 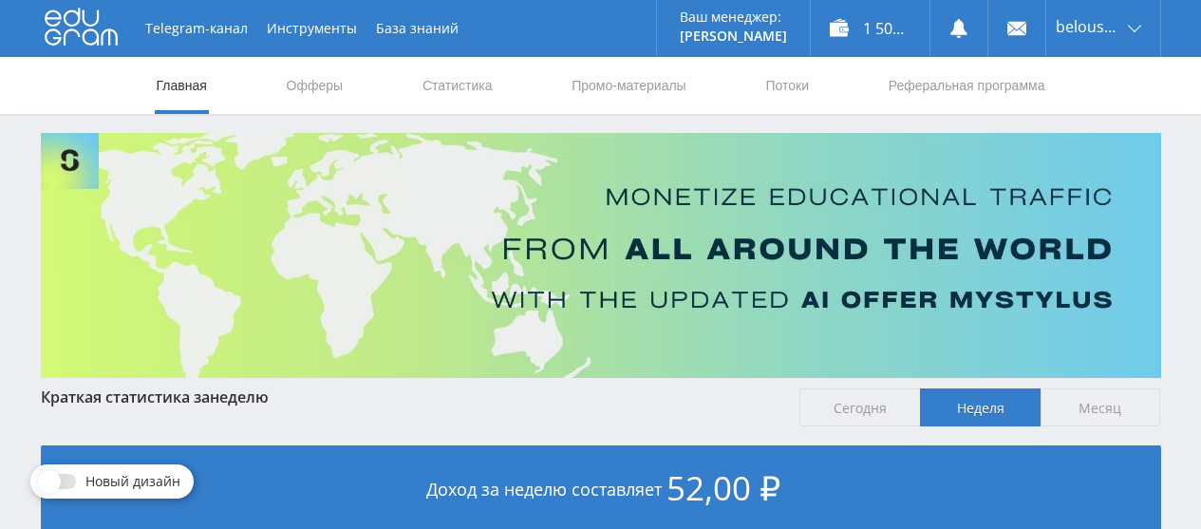 I want to click on a: Статистика, so click(x=458, y=85).